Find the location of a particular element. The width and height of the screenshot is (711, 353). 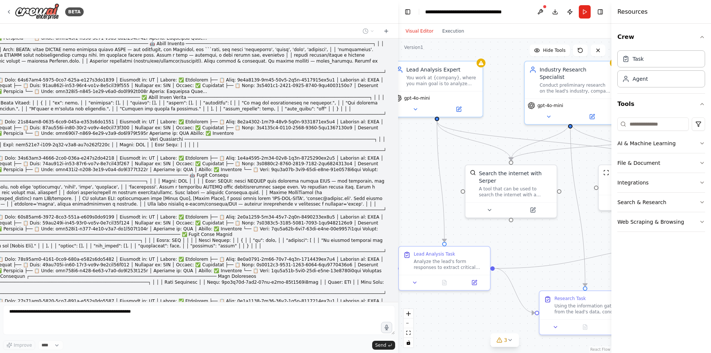

button: Click to speak your automation idea is located at coordinates (387, 328).